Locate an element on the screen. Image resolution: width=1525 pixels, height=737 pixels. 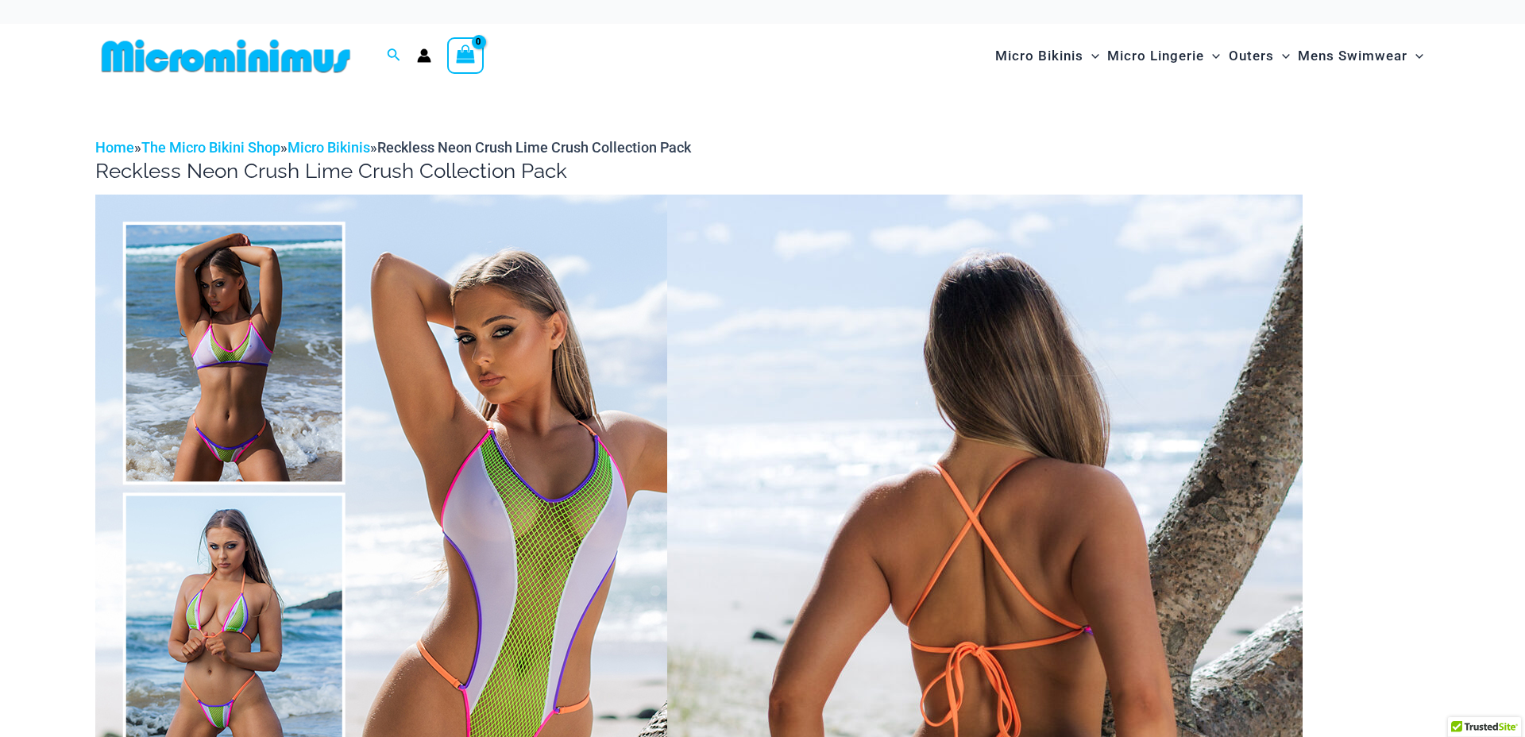
a: Micro Bikinis is located at coordinates (329, 147).